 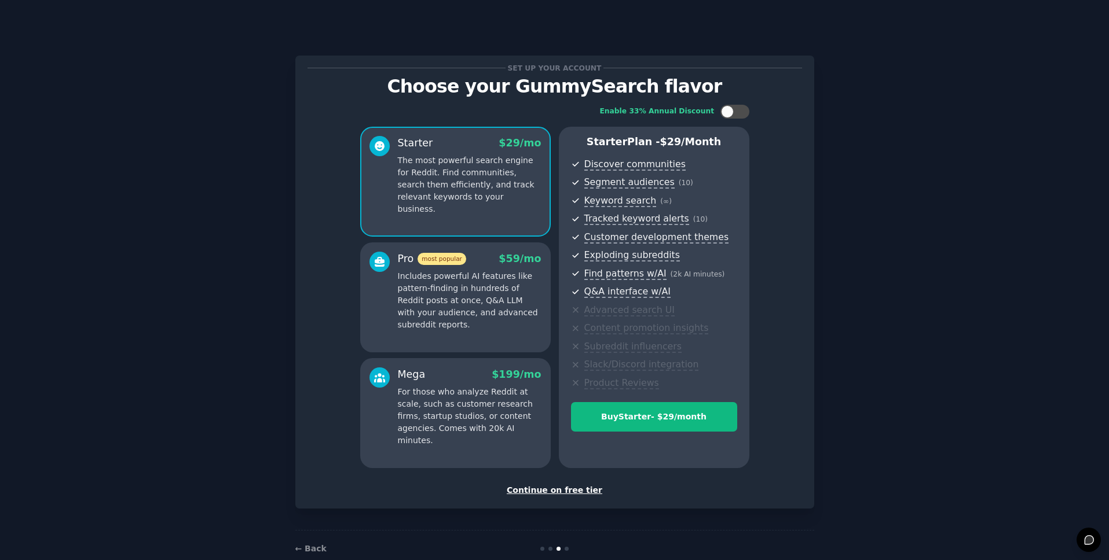 I want to click on p: Choose your GummySearch flavor, so click(x=555, y=86).